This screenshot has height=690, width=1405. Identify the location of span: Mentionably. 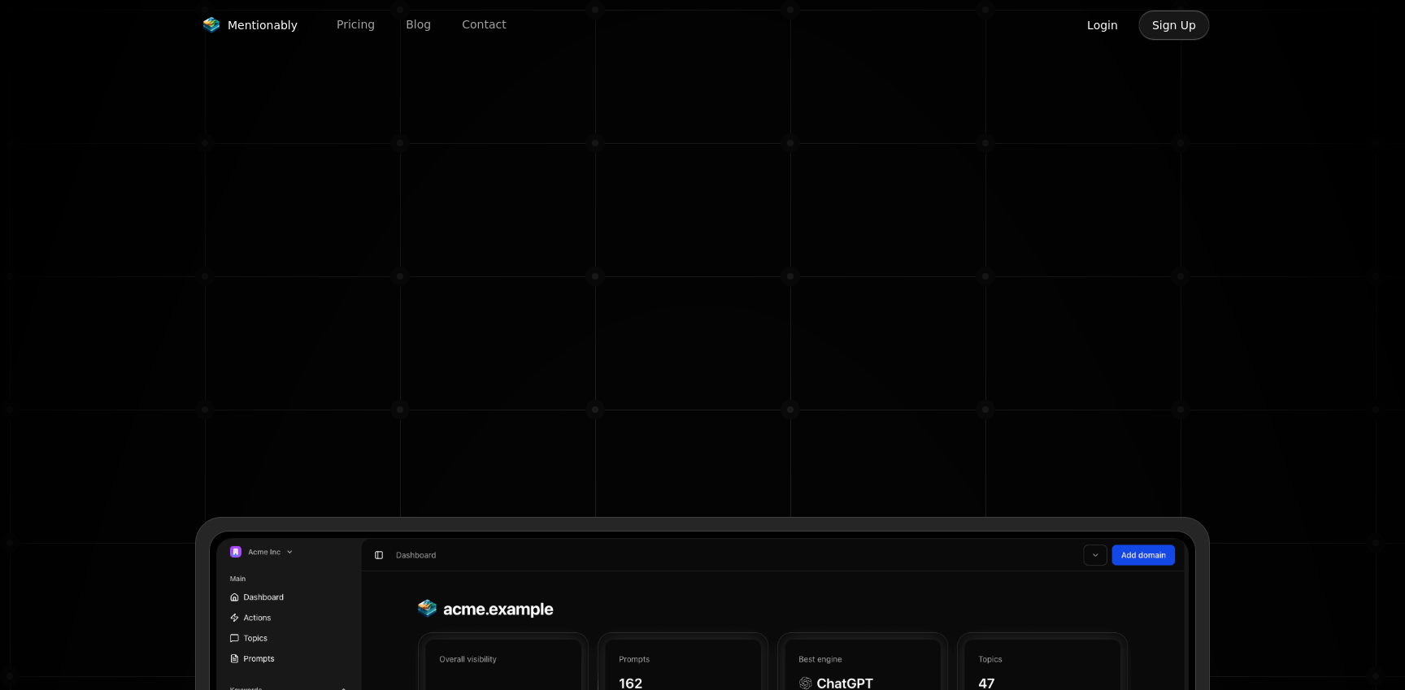
(263, 25).